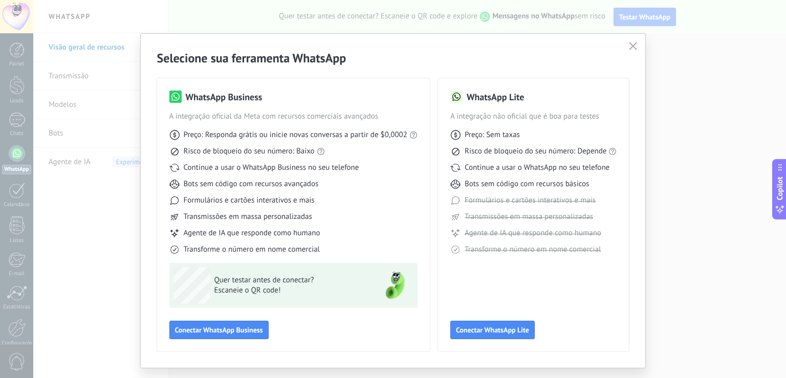 This screenshot has width=786, height=378. What do you see at coordinates (251, 184) in the screenshot?
I see `span: Bots sem código com recursos avançados` at bounding box center [251, 184].